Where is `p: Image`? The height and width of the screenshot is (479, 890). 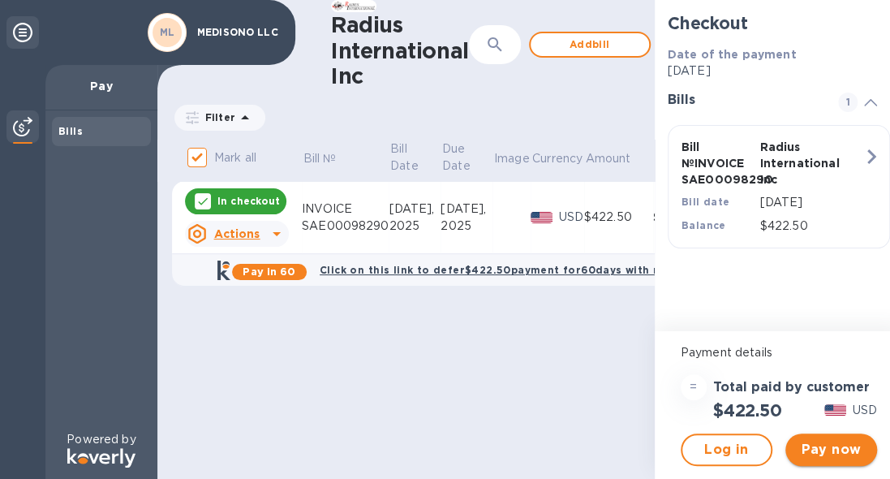
p: Image is located at coordinates (512, 158).